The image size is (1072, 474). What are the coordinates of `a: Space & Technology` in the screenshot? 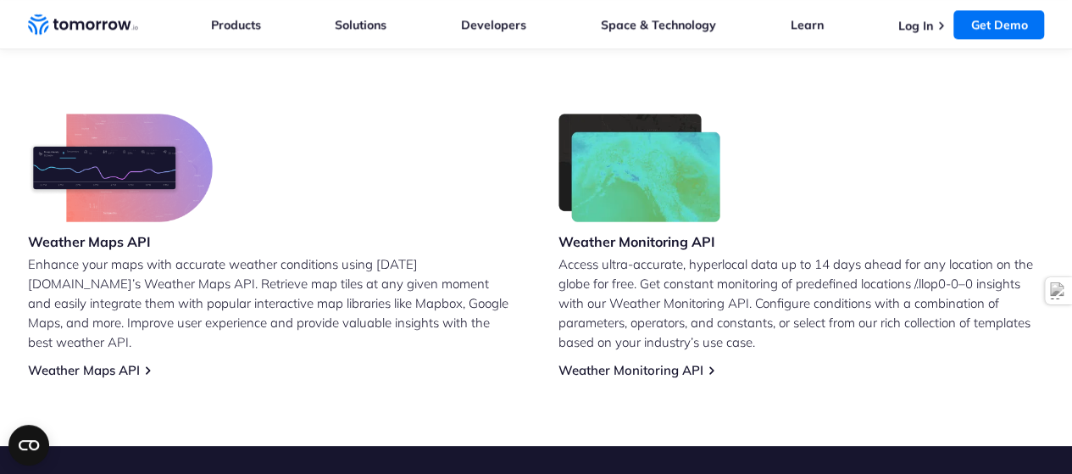 It's located at (658, 25).